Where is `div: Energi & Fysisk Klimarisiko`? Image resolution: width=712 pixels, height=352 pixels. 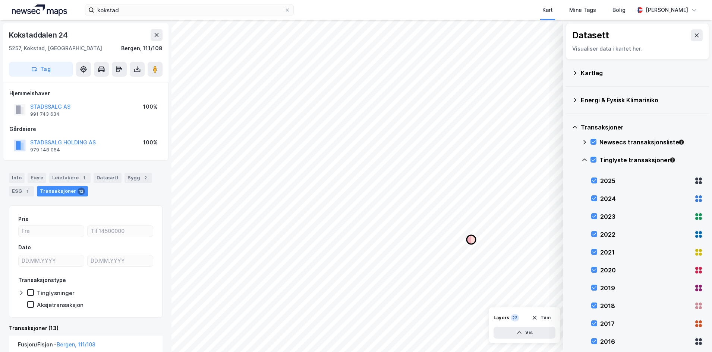
div: Energi & Fysisk Klimarisiko is located at coordinates (641, 100).